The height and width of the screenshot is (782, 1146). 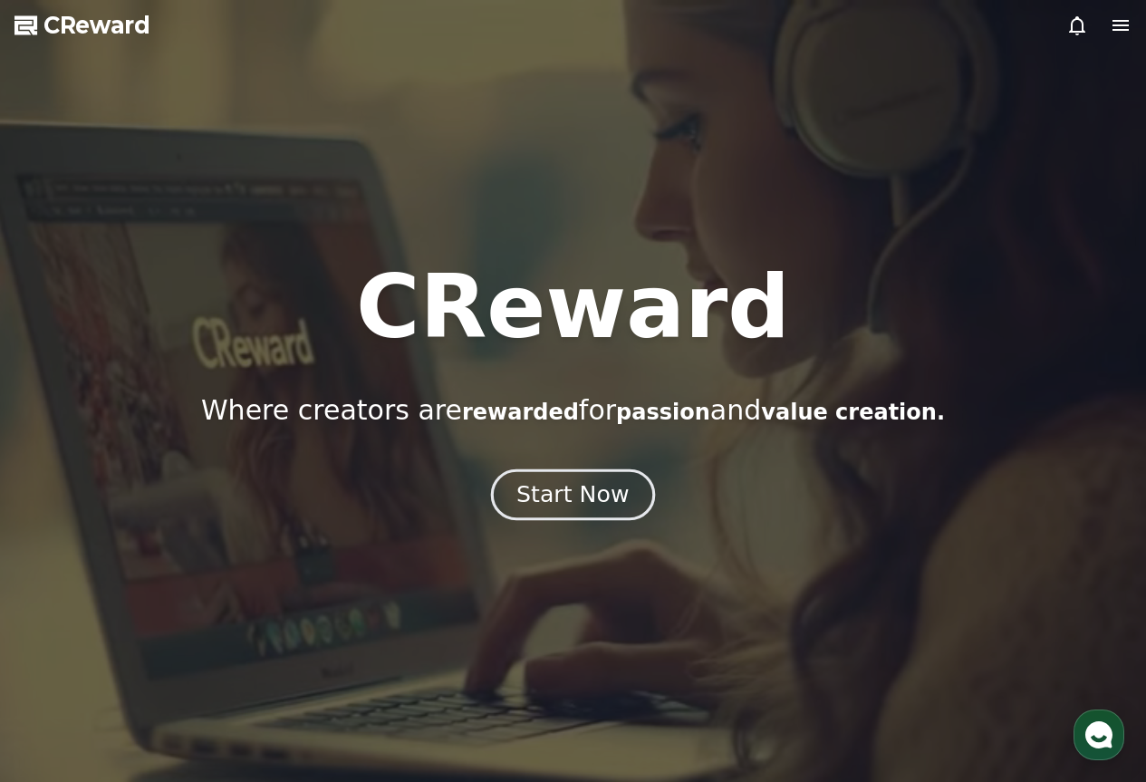 I want to click on div: Start Now, so click(x=573, y=495).